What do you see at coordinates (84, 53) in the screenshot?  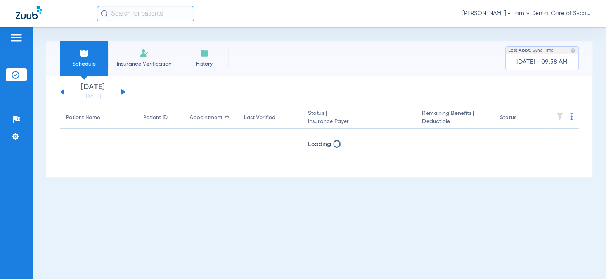 I see `img: Schedule` at bounding box center [84, 53].